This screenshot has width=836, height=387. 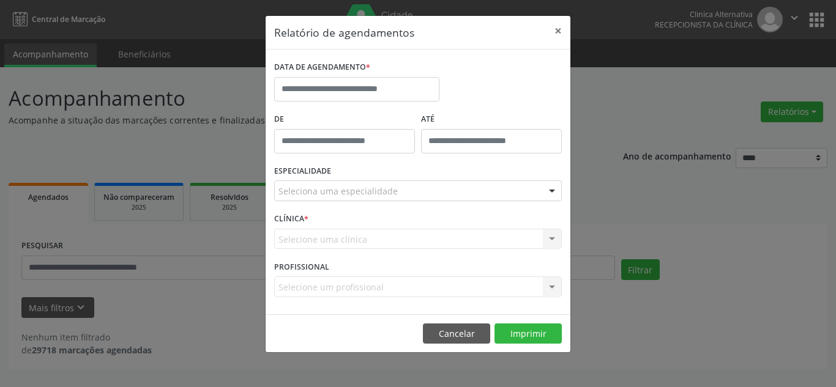 I want to click on label: De, so click(x=344, y=119).